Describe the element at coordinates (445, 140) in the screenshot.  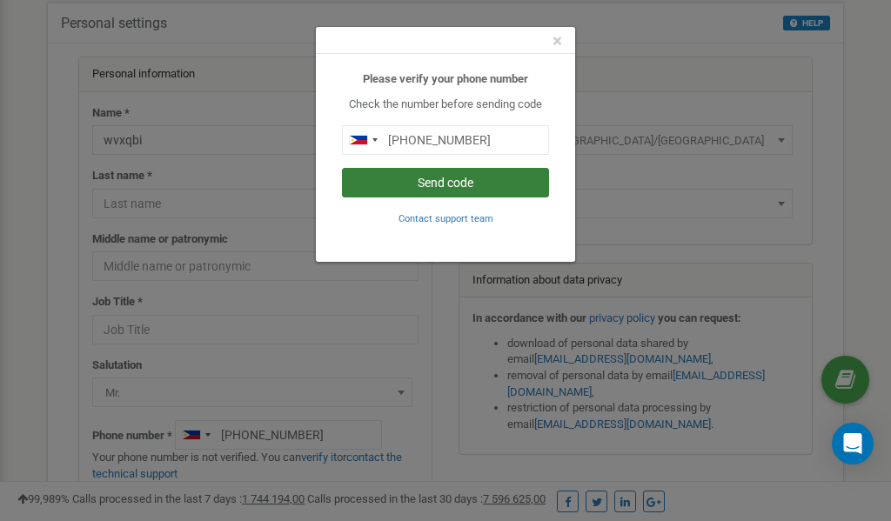
I see `input: 0905 123 4567` at that location.